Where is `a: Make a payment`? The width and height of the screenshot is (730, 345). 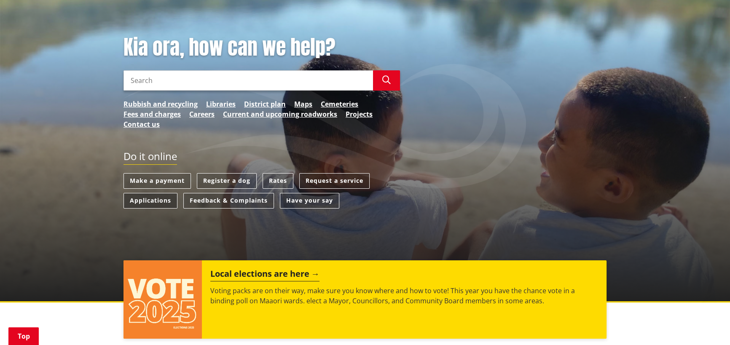
a: Make a payment is located at coordinates (157, 181).